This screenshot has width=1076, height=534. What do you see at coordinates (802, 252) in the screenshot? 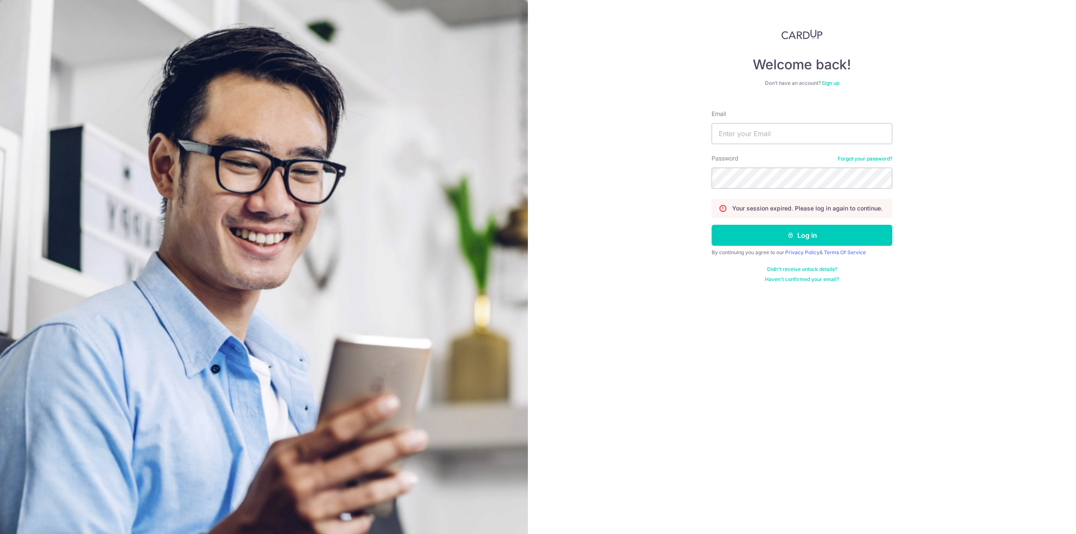
I see `a: Privacy Policy` at bounding box center [802, 252].